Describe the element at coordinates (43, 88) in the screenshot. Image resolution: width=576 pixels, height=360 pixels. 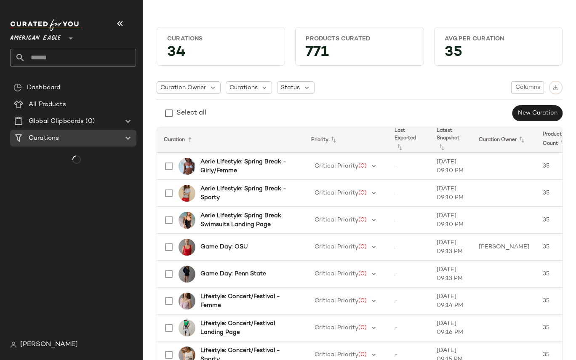
I see `span: Dashboard` at that location.